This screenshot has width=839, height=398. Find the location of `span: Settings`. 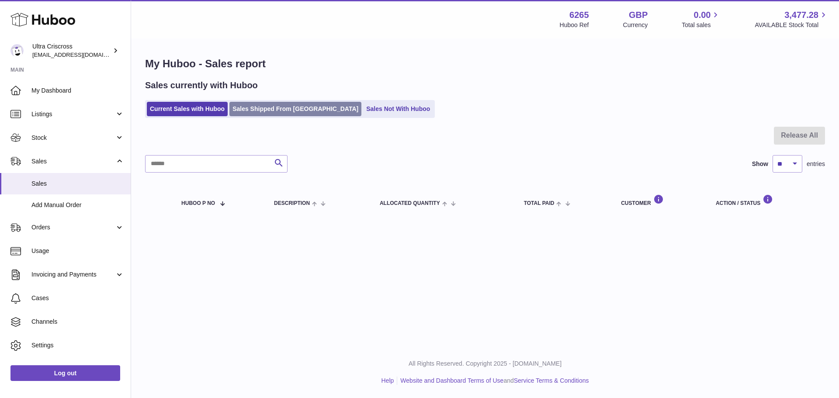

span: Settings is located at coordinates (78, 345).